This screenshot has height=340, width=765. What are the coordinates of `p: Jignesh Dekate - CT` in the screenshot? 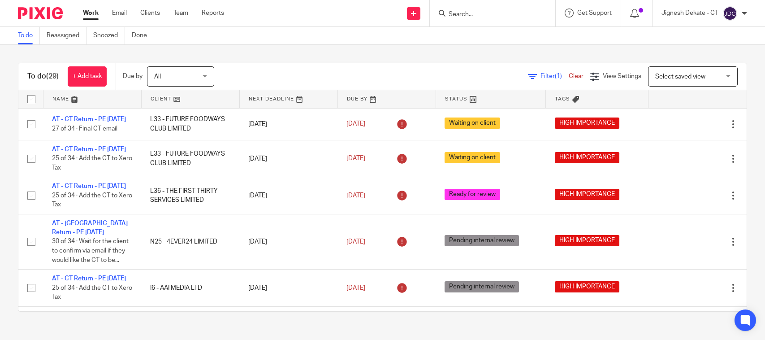 It's located at (690, 13).